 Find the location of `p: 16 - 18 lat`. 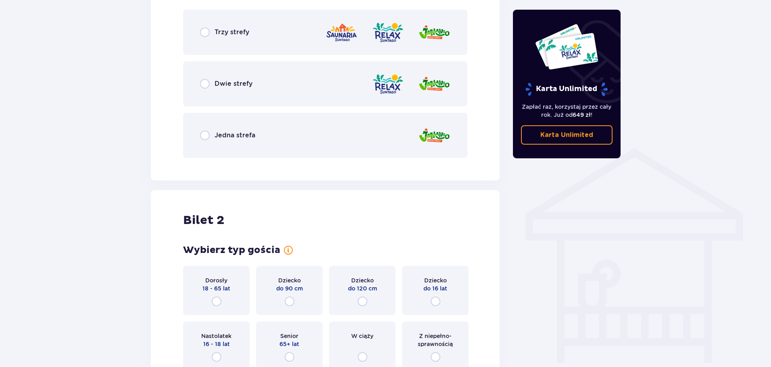

p: 16 - 18 lat is located at coordinates (216, 344).